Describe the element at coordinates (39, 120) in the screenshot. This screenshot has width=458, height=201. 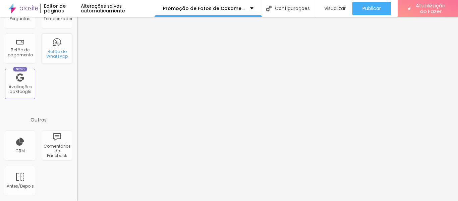
I see `font: Outros` at that location.